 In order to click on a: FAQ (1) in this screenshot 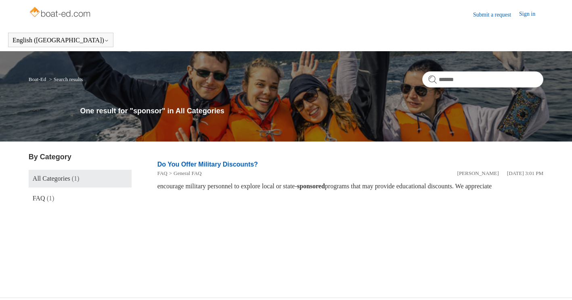, I will do `click(80, 199)`.